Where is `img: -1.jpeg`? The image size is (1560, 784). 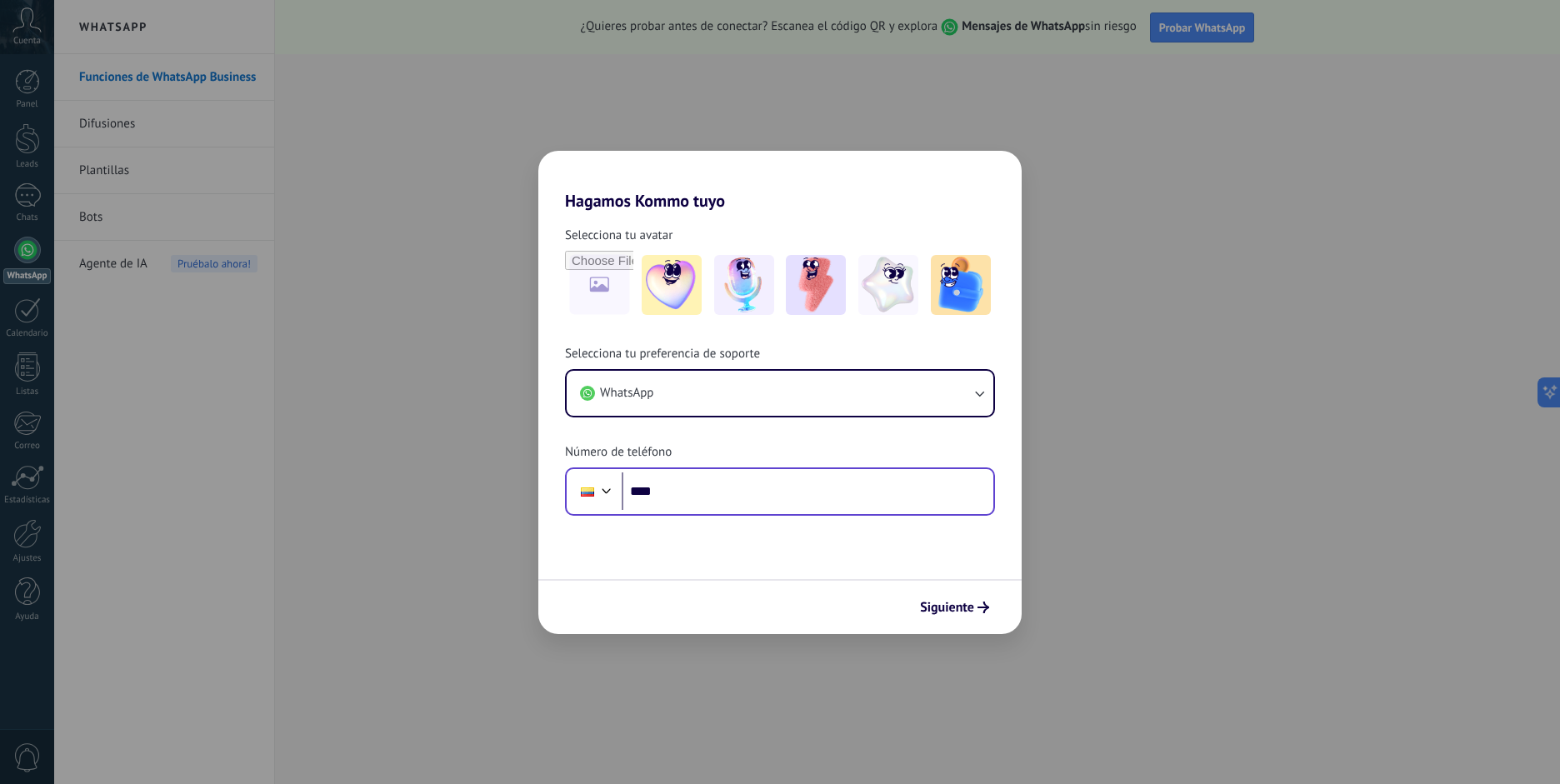 img: -1.jpeg is located at coordinates (672, 285).